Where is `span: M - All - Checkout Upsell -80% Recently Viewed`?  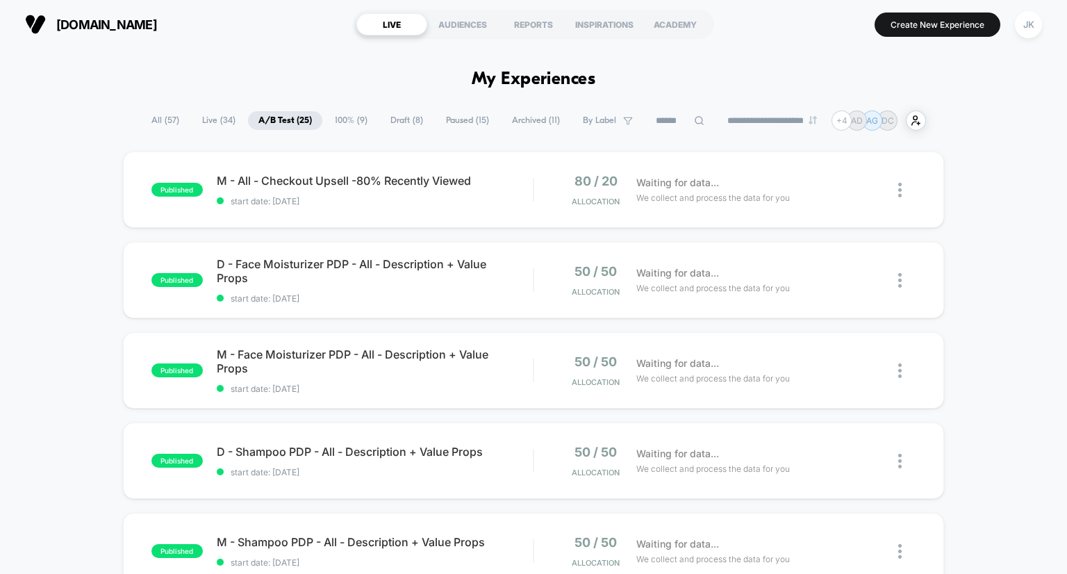
span: M - All - Checkout Upsell -80% Recently Viewed is located at coordinates (375, 181).